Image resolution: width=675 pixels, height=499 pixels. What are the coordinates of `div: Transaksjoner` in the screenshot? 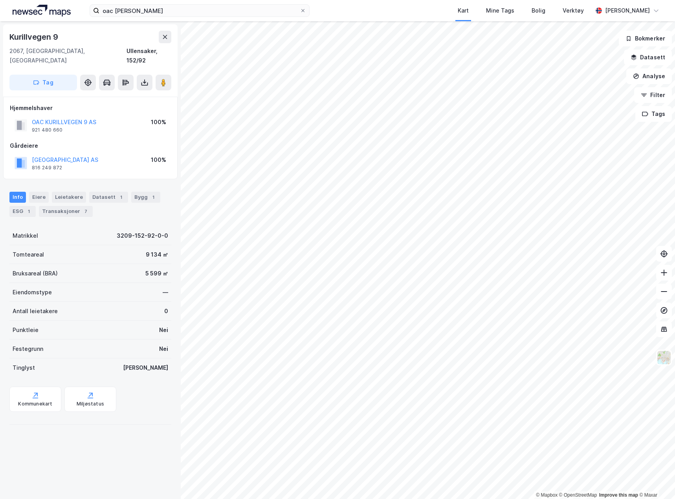 It's located at (66, 211).